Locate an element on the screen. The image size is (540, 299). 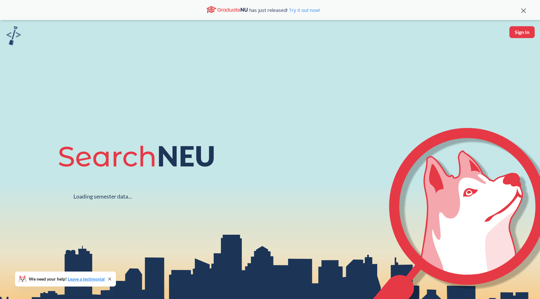
a: Try it out now! is located at coordinates (304, 10).